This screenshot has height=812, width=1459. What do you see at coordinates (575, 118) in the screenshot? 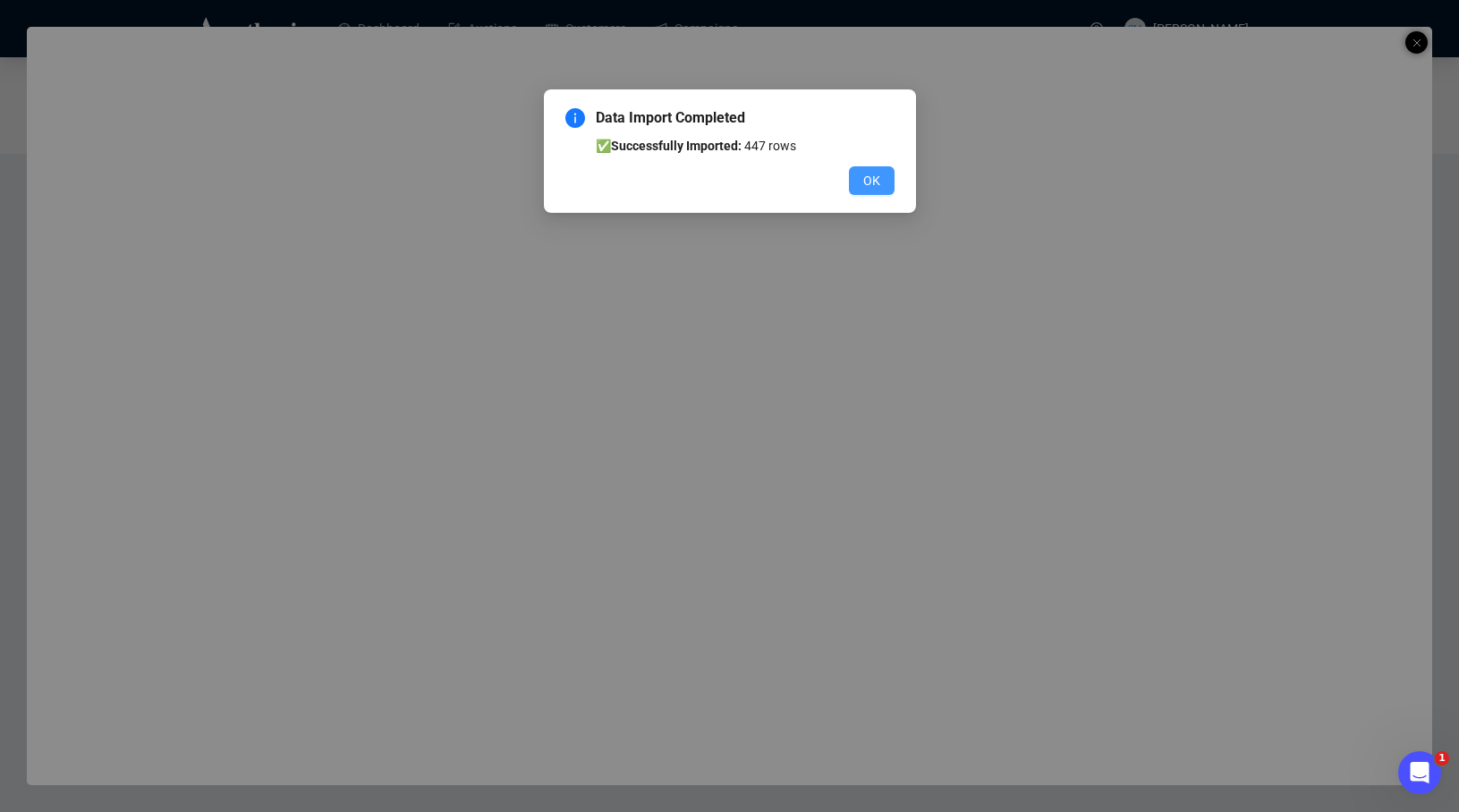
I see `span: info-circle` at bounding box center [575, 118].